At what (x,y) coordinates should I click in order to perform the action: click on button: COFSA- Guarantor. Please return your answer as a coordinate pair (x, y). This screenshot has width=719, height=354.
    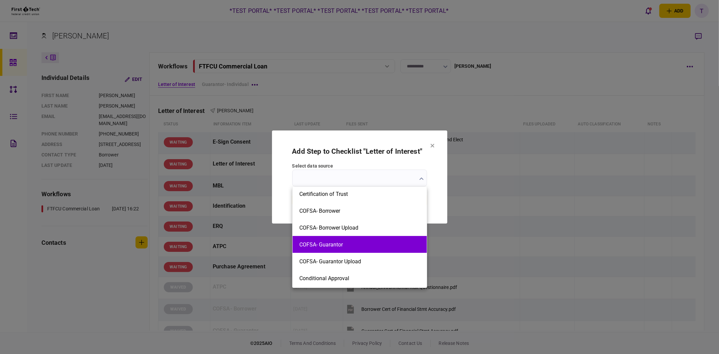
    Looking at the image, I should click on (360, 244).